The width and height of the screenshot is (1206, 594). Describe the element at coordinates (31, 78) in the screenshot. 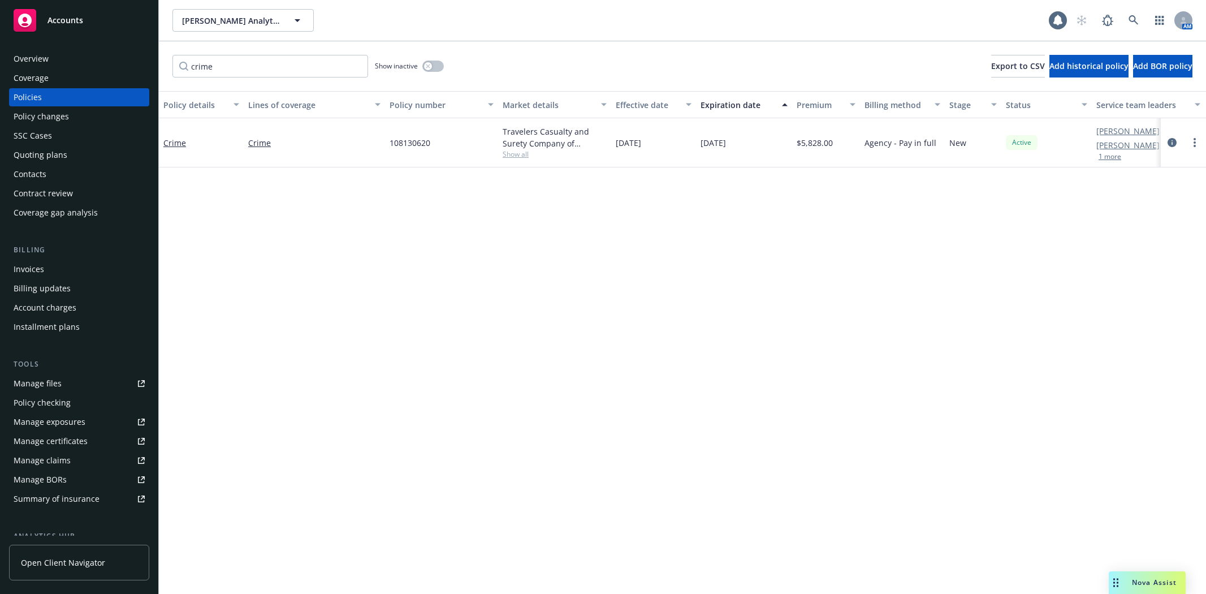

I see `div: Coverage` at that location.